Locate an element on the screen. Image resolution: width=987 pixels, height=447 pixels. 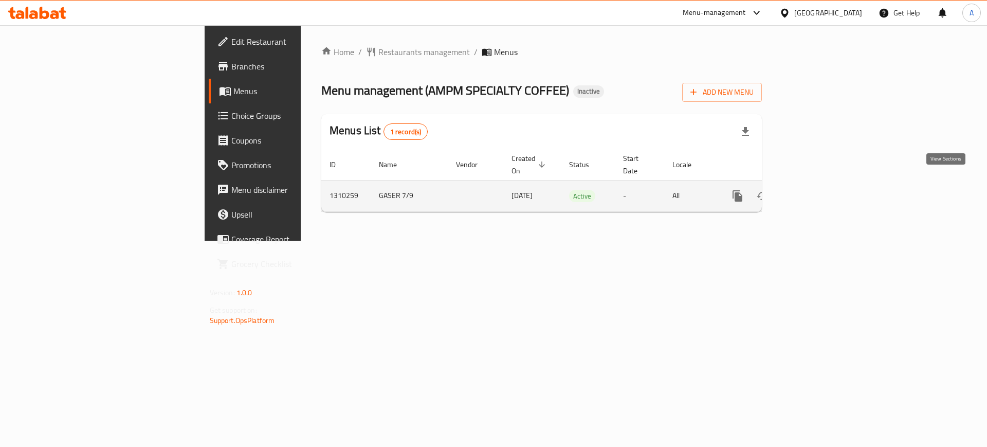
span: Created On is located at coordinates (530, 165).